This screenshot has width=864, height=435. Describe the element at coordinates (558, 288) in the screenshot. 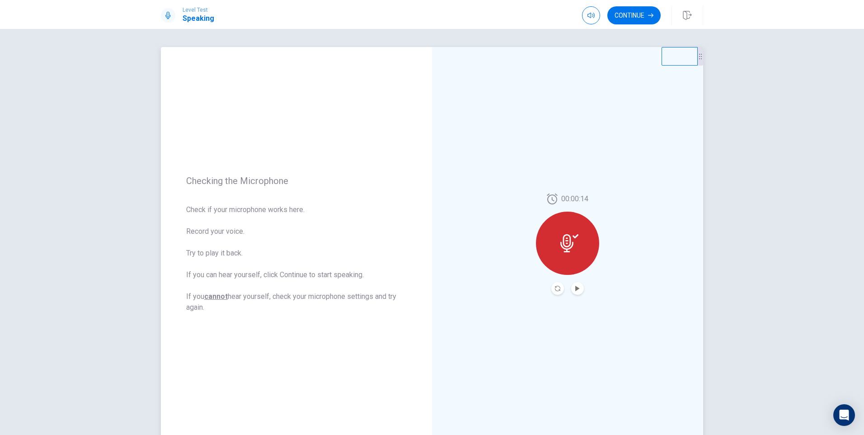

I see `button: Record Again` at that location.